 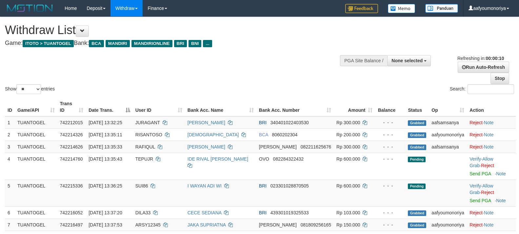 I want to click on td: 4, so click(x=10, y=166).